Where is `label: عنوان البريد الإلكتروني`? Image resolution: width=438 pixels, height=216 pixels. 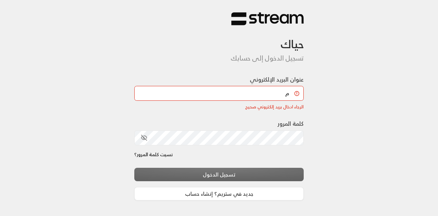 label: عنوان البريد الإلكتروني is located at coordinates (277, 79).